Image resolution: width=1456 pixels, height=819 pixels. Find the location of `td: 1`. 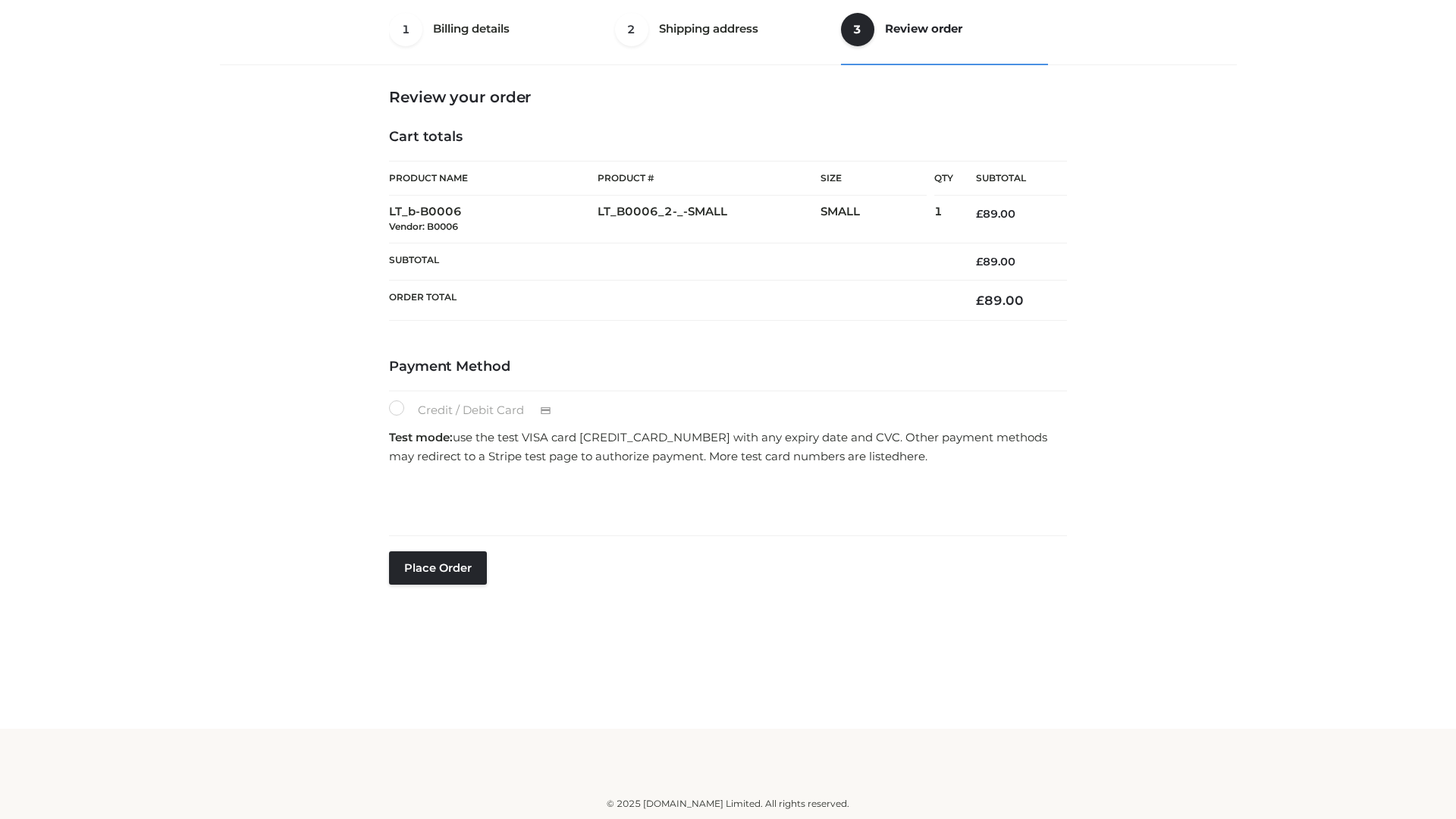

td: 1 is located at coordinates (944, 219).